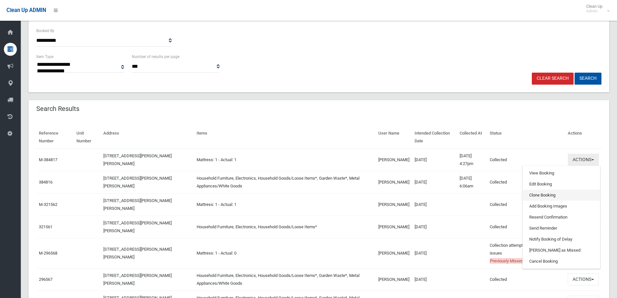  What do you see at coordinates (506, 260) in the screenshot?
I see `span: Previously Missed` at bounding box center [506, 260].